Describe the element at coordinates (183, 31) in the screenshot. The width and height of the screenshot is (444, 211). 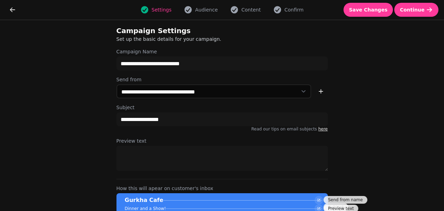
I see `h2: Campaign Settings` at that location.